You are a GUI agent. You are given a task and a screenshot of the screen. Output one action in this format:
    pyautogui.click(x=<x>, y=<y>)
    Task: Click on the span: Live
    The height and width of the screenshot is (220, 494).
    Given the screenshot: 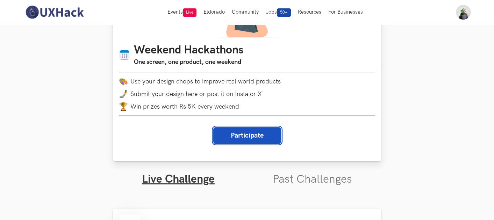 What is the action you would take?
    pyautogui.click(x=189, y=13)
    